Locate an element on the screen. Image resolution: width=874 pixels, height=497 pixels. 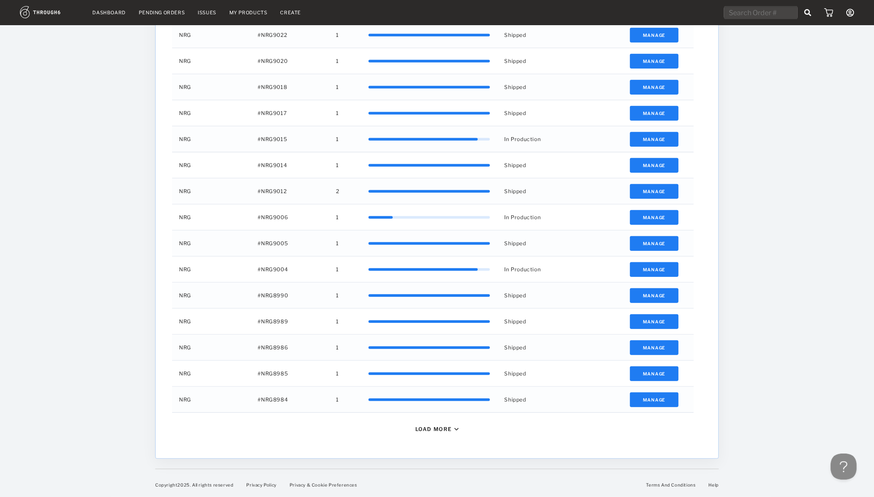
div: #NRG9012 is located at coordinates (290, 191).